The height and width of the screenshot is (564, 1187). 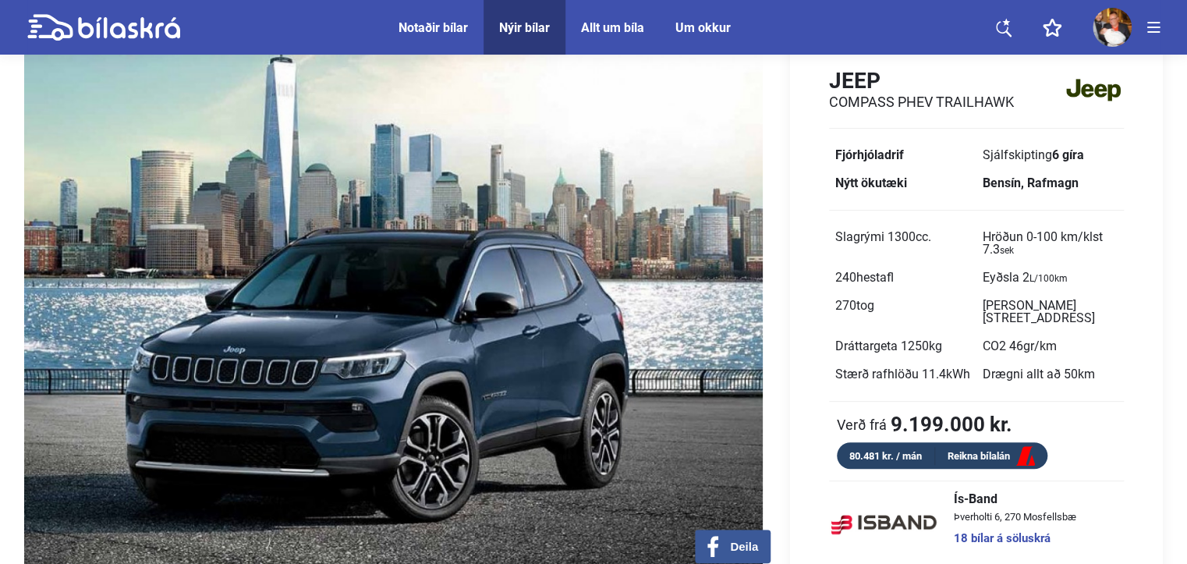 What do you see at coordinates (702, 27) in the screenshot?
I see `a: Um okkur` at bounding box center [702, 27].